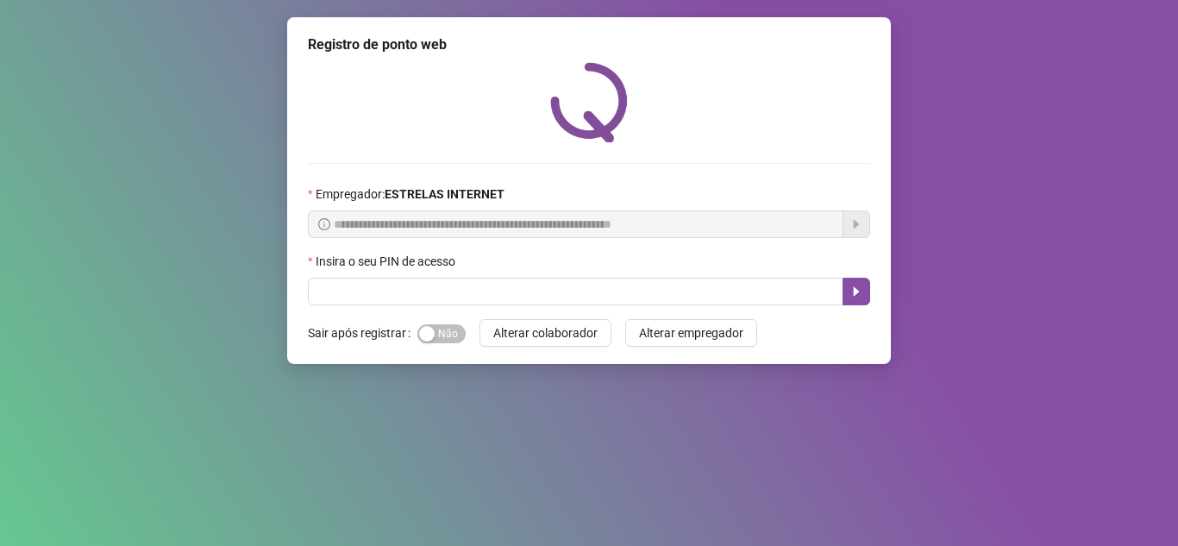 This screenshot has width=1178, height=546. What do you see at coordinates (362, 333) in the screenshot?
I see `label: Sair após registrar` at bounding box center [362, 333].